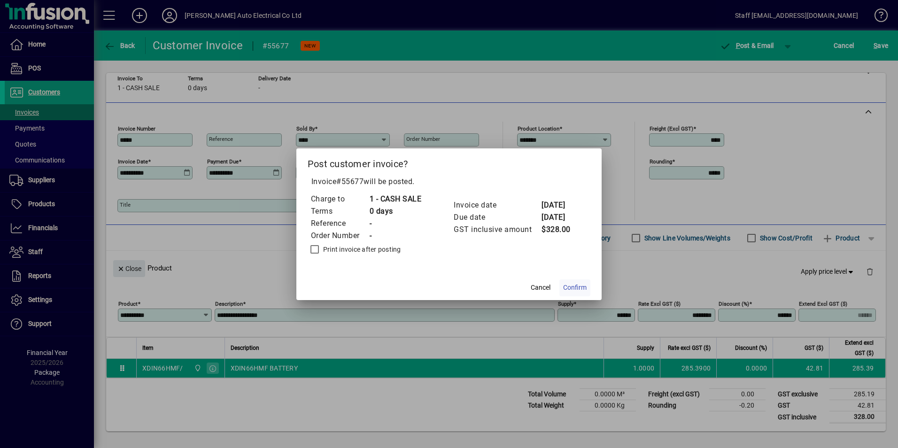 The height and width of the screenshot is (448, 898). Describe the element at coordinates (449, 182) in the screenshot. I see `p: Invoice will be posted .` at that location.